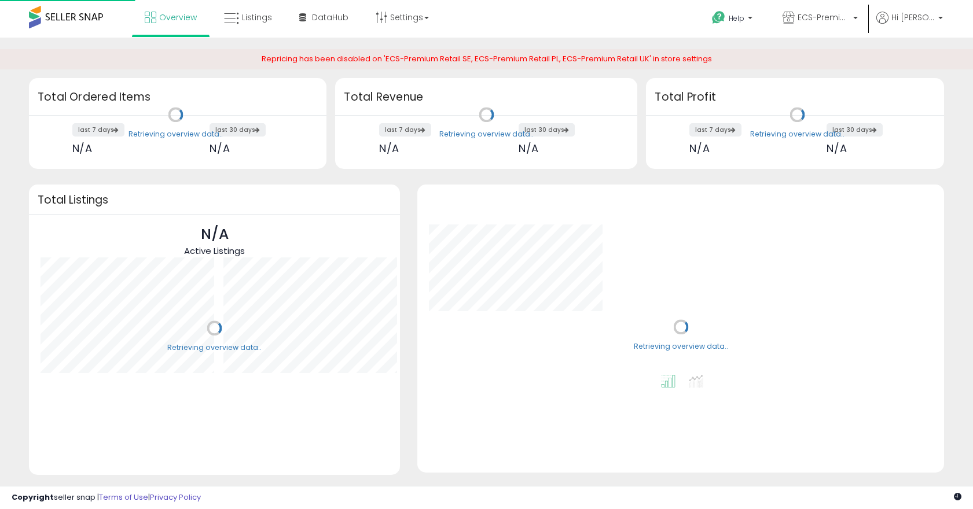 The height and width of the screenshot is (509, 973). Describe the element at coordinates (175, 497) in the screenshot. I see `a: Privacy Policy` at that location.